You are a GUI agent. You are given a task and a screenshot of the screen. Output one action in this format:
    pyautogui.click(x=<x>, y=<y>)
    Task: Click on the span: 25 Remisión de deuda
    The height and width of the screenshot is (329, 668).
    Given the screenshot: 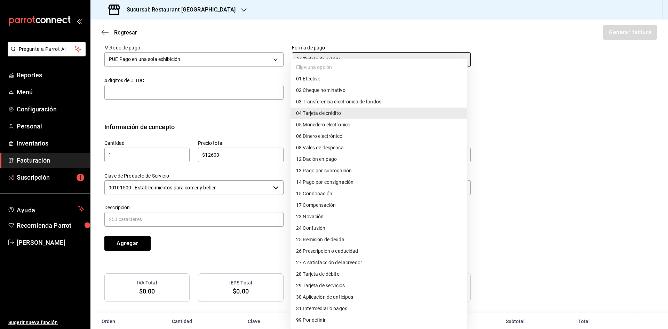 What is the action you would take?
    pyautogui.click(x=320, y=240)
    